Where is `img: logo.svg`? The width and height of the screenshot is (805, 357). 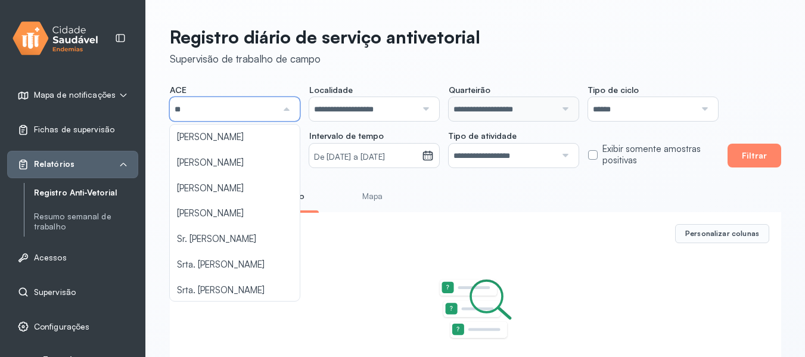 img: logo.svg is located at coordinates (55, 38).